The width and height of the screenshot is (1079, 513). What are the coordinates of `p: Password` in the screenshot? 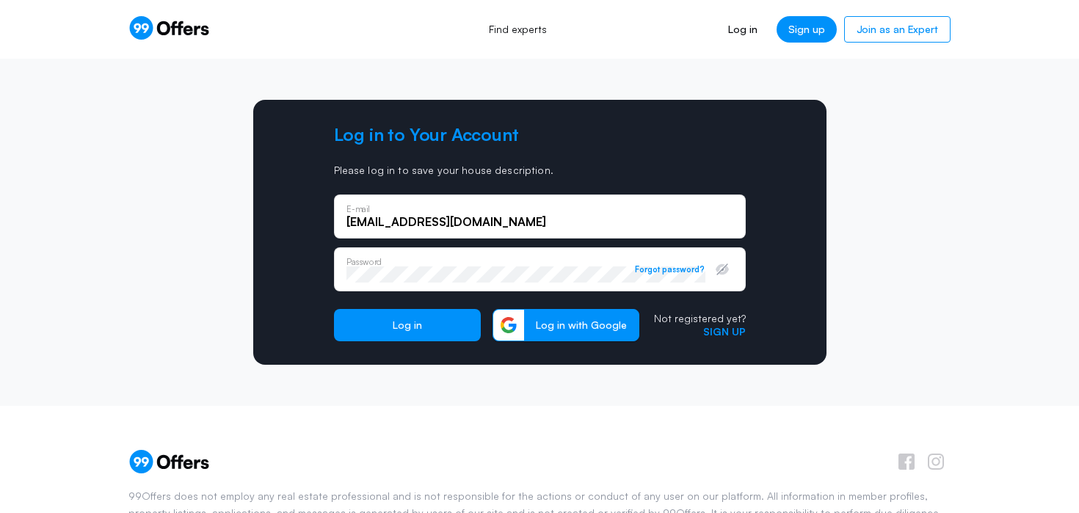 It's located at (364, 261).